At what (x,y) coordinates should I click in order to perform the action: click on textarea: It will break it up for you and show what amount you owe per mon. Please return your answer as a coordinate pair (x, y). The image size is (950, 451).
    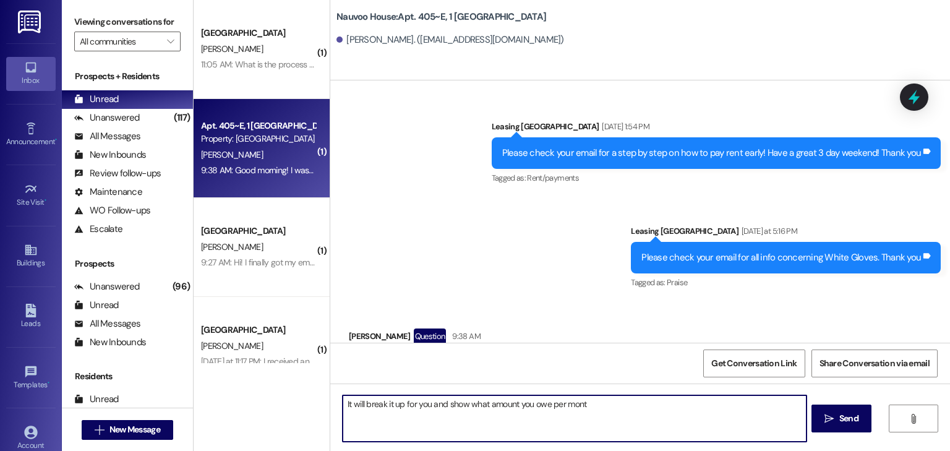
    Looking at the image, I should click on (574, 418).